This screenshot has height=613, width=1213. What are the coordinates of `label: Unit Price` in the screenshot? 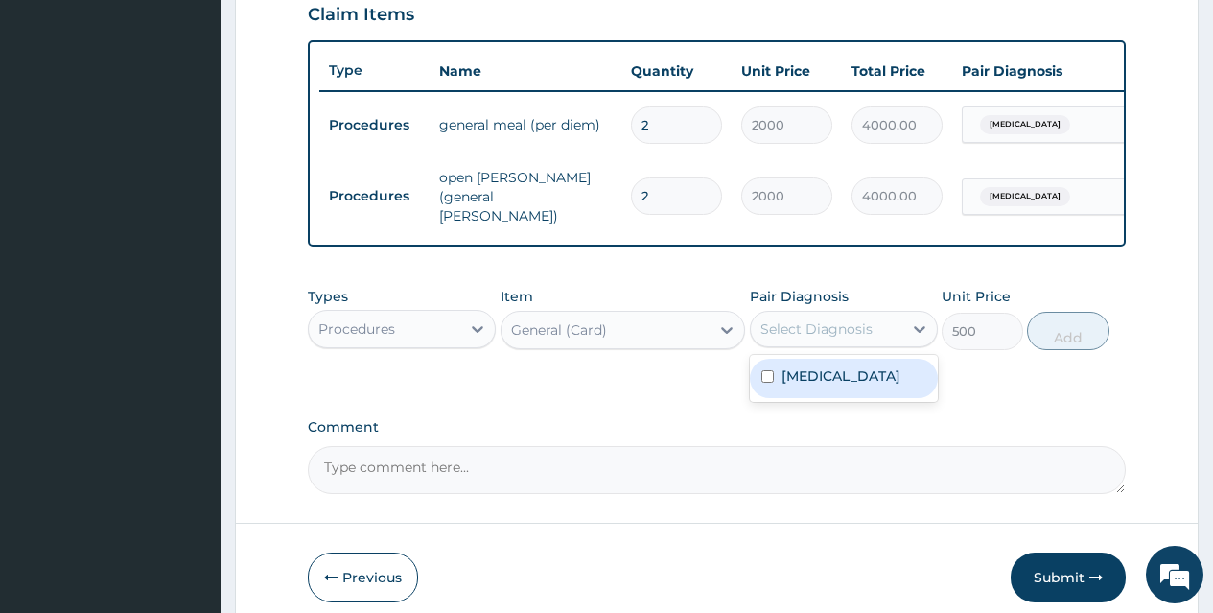 It's located at (976, 296).